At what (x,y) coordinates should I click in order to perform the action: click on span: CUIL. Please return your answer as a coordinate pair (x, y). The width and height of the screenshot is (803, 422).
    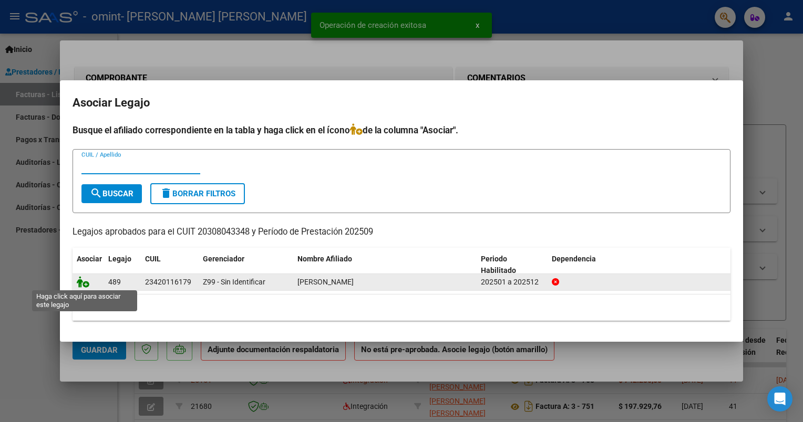
    Looking at the image, I should click on (153, 259).